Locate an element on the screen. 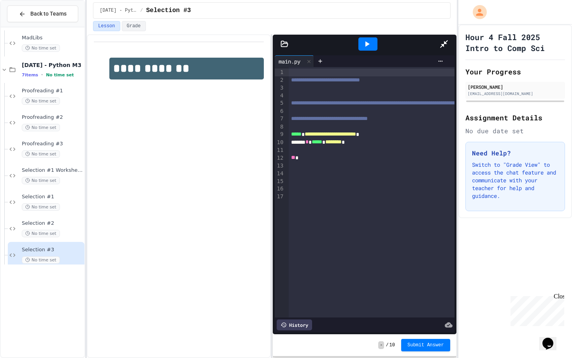 The height and width of the screenshot is (358, 572). div: 10 is located at coordinates (279, 142).